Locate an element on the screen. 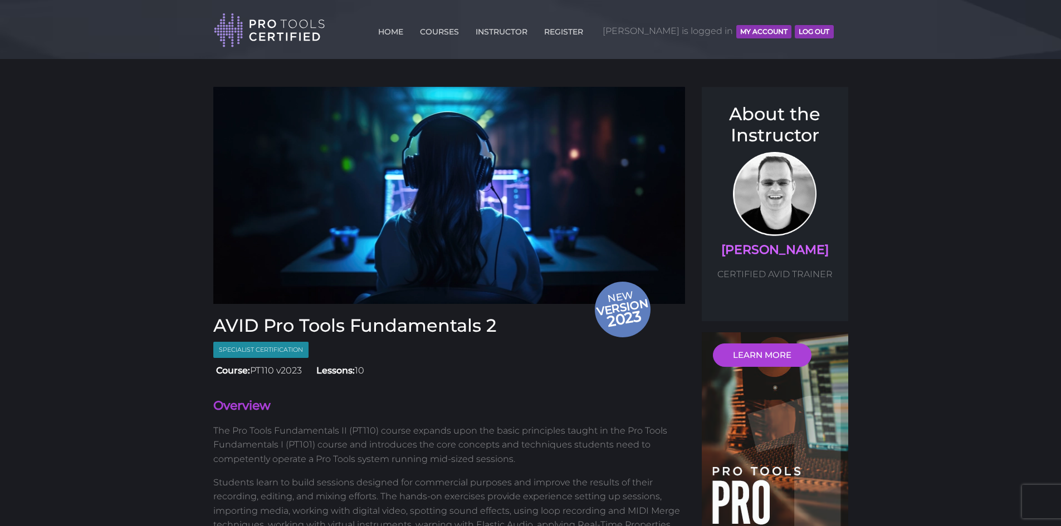 The image size is (1061, 526). button: MY ACCOUNT is located at coordinates (763, 32).